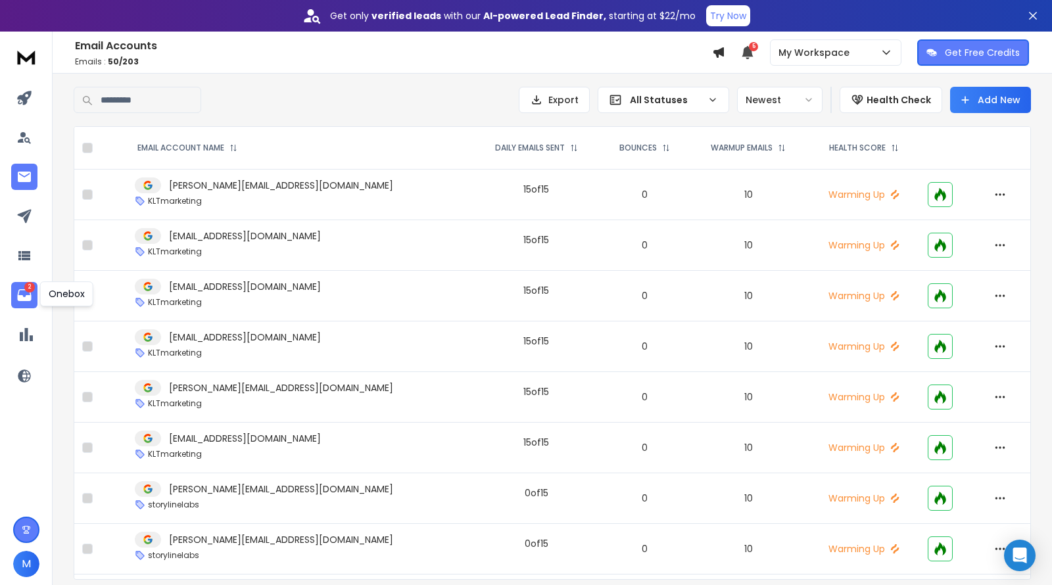  What do you see at coordinates (26, 564) in the screenshot?
I see `button: M` at bounding box center [26, 564].